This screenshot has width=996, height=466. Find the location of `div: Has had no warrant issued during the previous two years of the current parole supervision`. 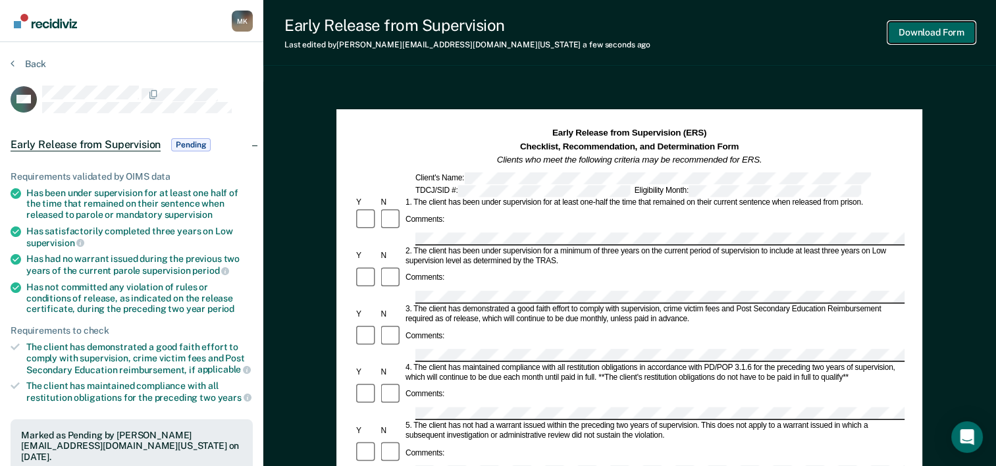

div: Has had no warrant issued during the previous two years of the current parole supervision is located at coordinates (140, 265).